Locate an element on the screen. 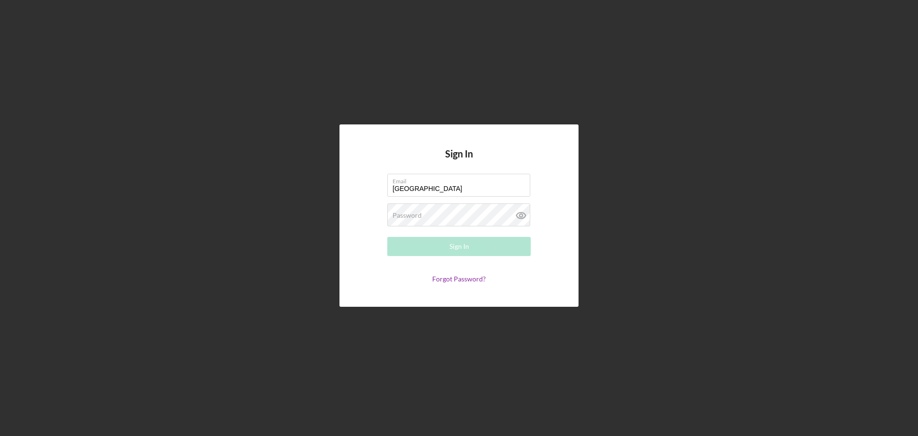 The width and height of the screenshot is (918, 436). label: Password is located at coordinates (407, 215).